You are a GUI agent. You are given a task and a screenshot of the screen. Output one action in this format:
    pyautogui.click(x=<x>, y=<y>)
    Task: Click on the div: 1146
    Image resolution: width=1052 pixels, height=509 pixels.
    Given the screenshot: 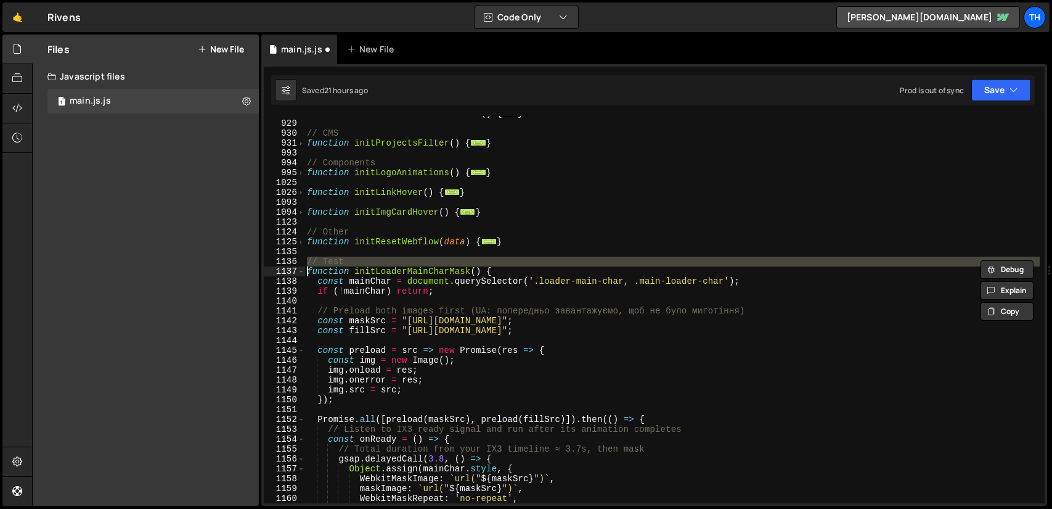 What is the action you would take?
    pyautogui.click(x=284, y=360)
    